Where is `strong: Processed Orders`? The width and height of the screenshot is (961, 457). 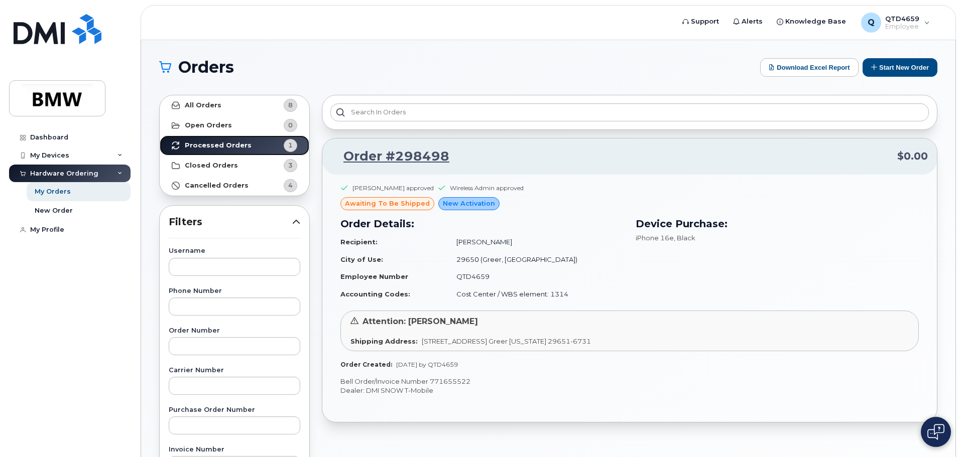 strong: Processed Orders is located at coordinates (218, 146).